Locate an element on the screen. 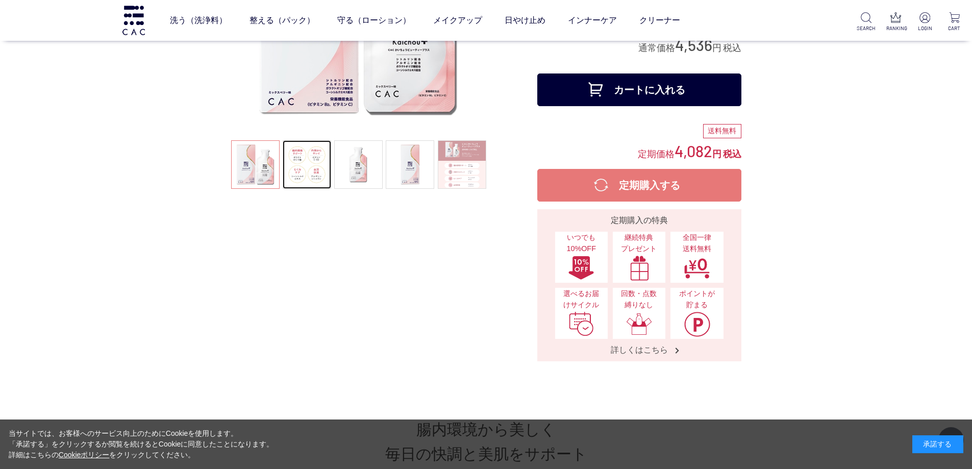 The height and width of the screenshot is (469, 972). img: いつでも10%OFF is located at coordinates (581, 268).